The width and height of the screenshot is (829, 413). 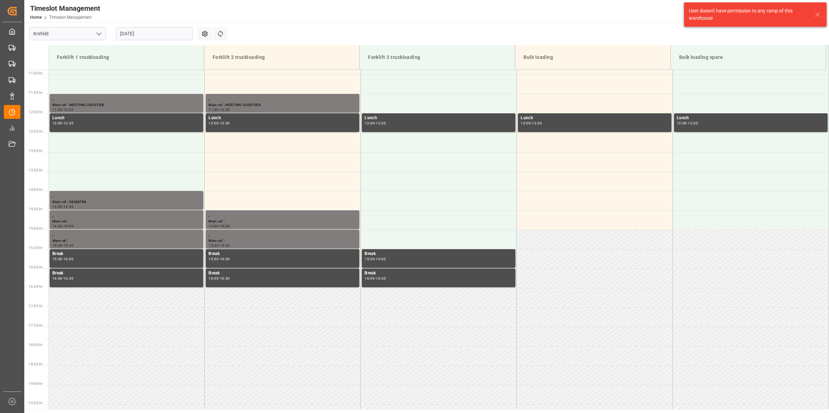 I want to click on span: 14:00 Hr, so click(x=35, y=190).